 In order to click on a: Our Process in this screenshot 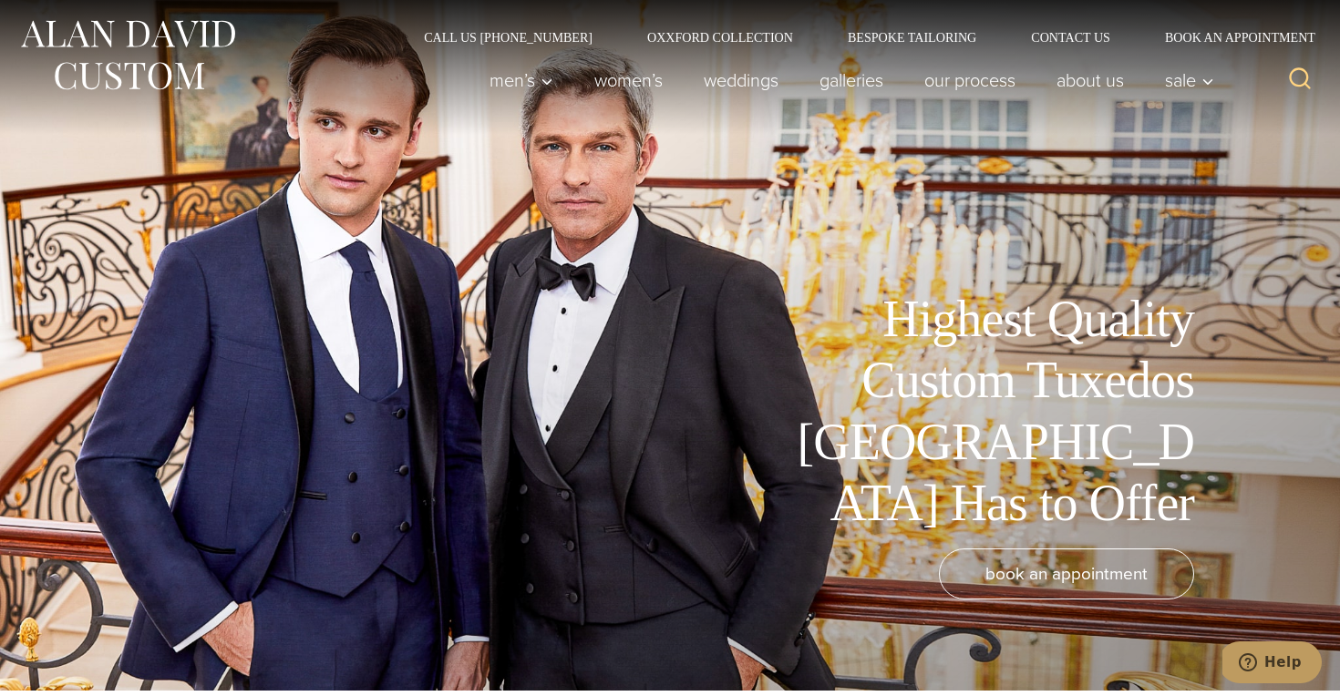, I will do `click(970, 80)`.